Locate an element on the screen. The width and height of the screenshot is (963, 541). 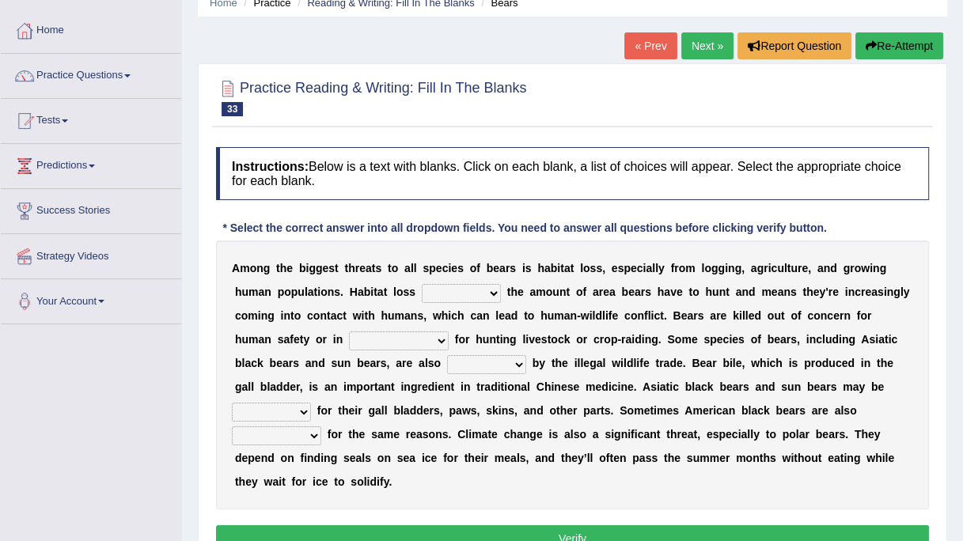
b: v is located at coordinates (673, 292).